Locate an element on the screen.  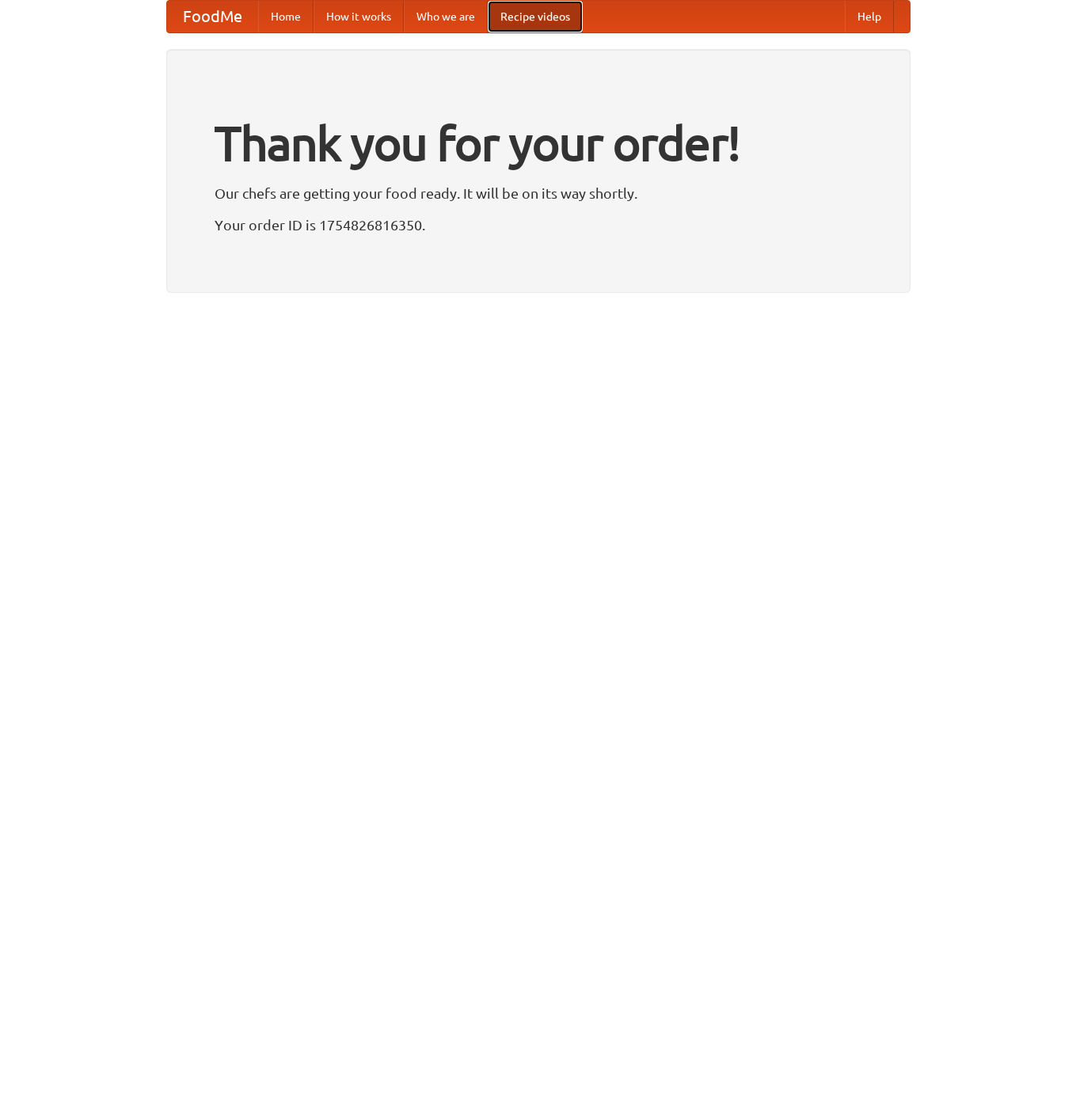
p: Our chefs are getting your food ready. It will be on its way shortly. is located at coordinates (538, 193).